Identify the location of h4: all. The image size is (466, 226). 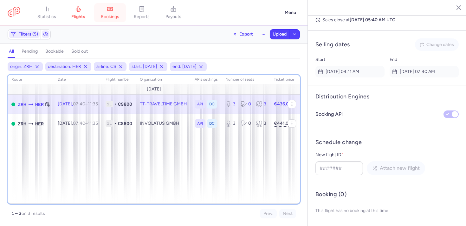
(11, 51).